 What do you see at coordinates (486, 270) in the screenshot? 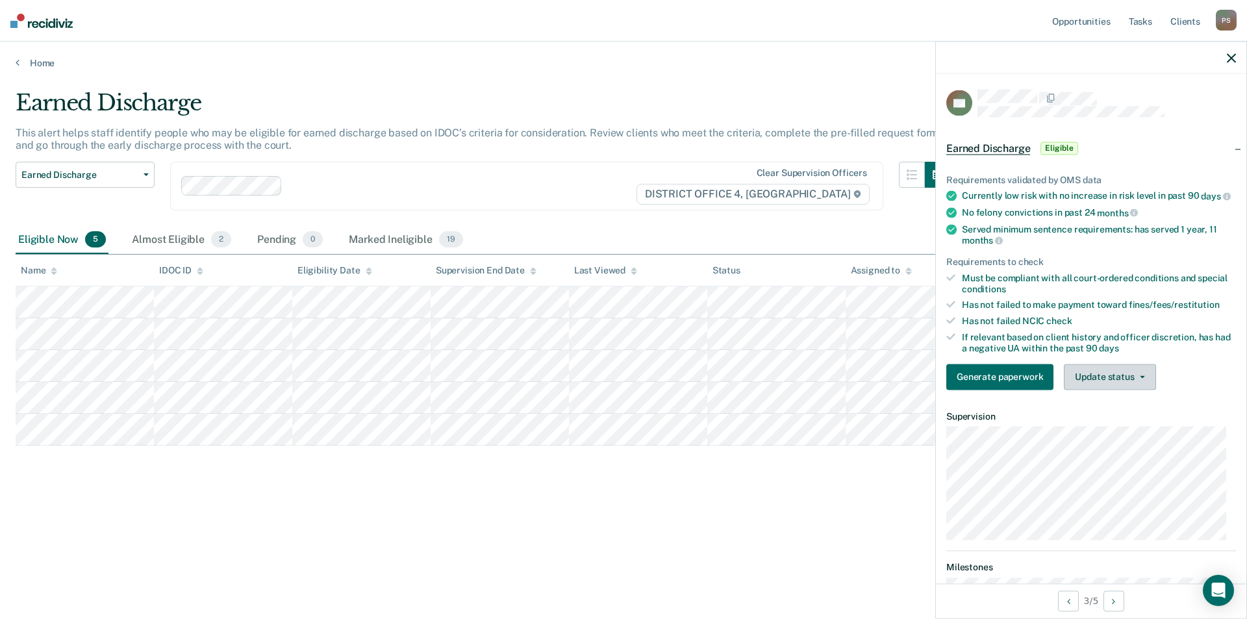
I see `div: Supervision End Date` at bounding box center [486, 270].